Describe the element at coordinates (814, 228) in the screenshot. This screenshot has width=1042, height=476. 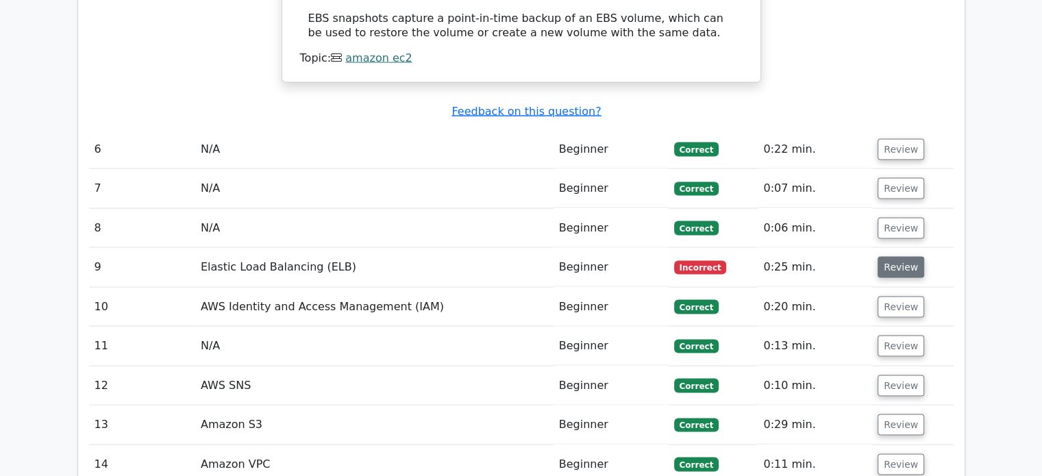
I see `td: 0:06 min.` at that location.